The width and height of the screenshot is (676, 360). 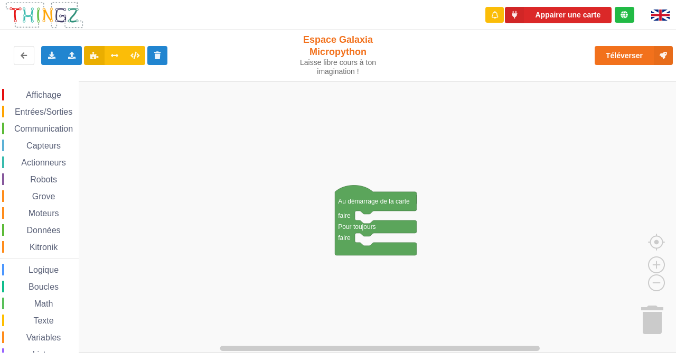 I want to click on span: Capteurs, so click(x=43, y=145).